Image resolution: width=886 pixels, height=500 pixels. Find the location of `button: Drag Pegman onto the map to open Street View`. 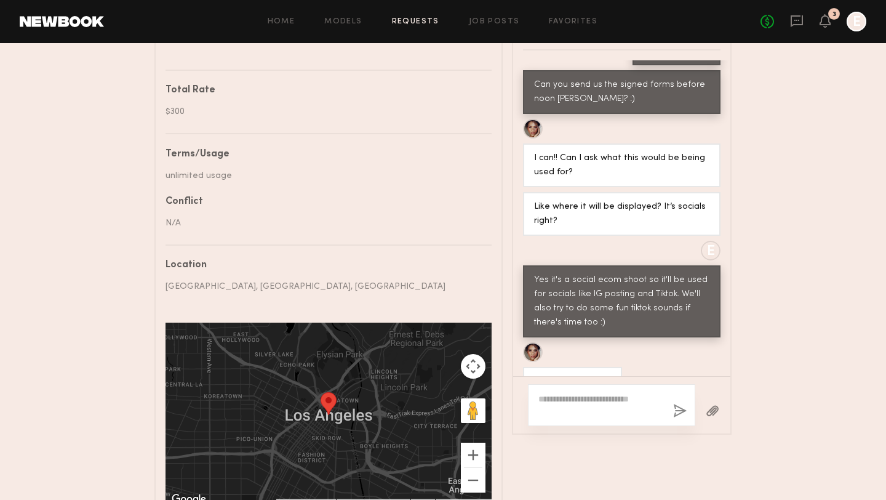

button: Drag Pegman onto the map to open Street View is located at coordinates (473, 411).